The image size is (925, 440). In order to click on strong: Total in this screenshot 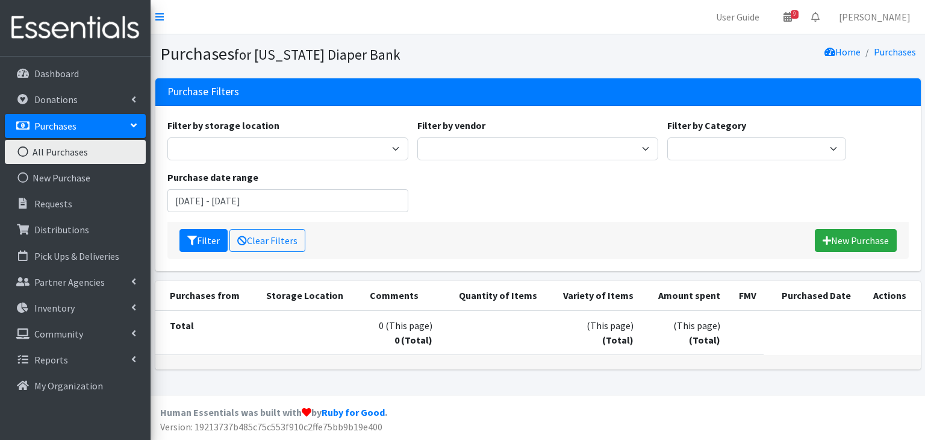, I will do `click(182, 325)`.